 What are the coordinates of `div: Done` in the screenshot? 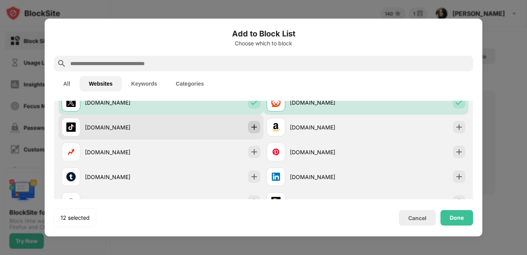 It's located at (457, 218).